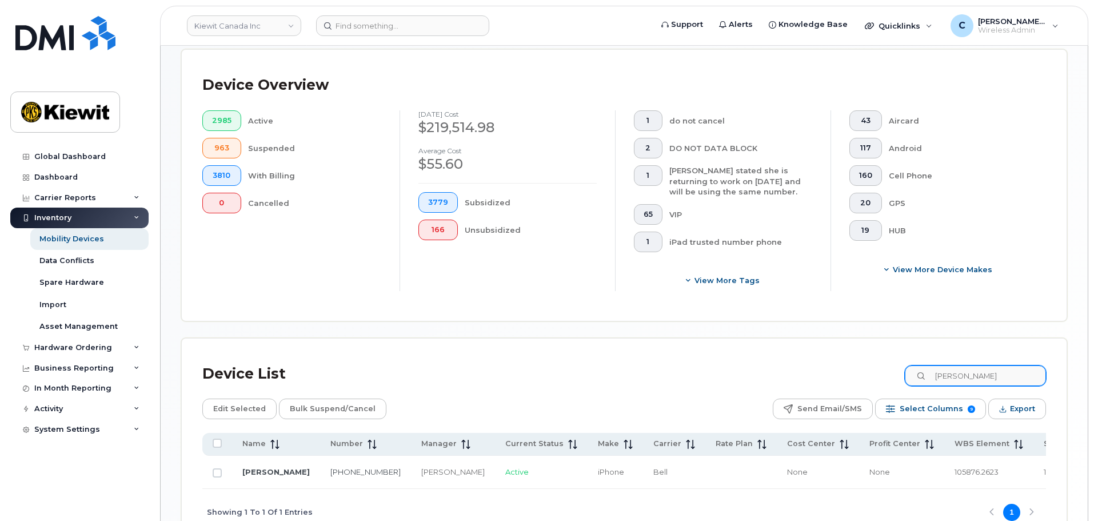 This screenshot has height=521, width=1094. Describe the element at coordinates (244, 26) in the screenshot. I see `a: Kiewit Canada Inc` at that location.